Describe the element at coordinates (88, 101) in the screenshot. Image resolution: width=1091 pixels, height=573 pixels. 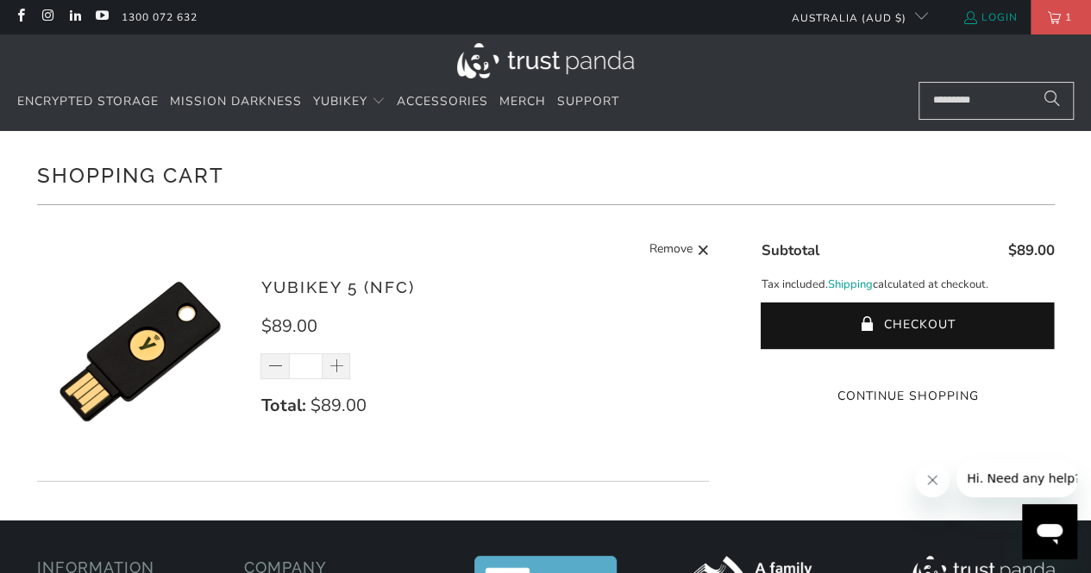
I see `span: Encrypted Storage` at that location.